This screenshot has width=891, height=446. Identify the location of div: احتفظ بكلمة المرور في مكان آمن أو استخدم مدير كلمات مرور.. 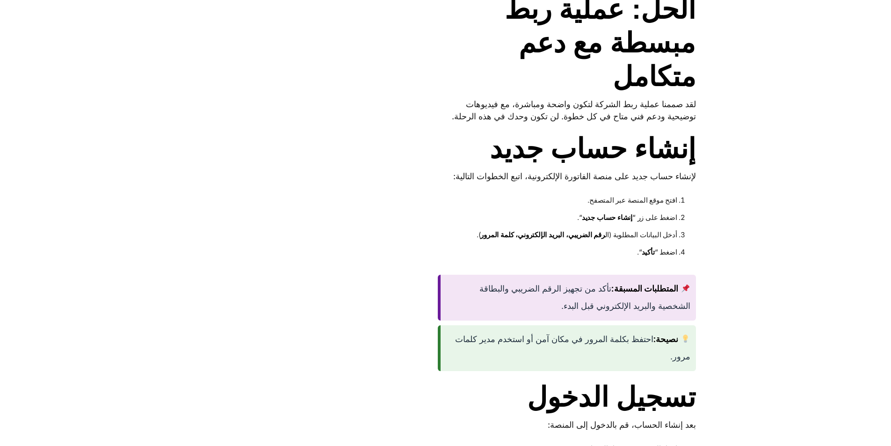
(566, 348).